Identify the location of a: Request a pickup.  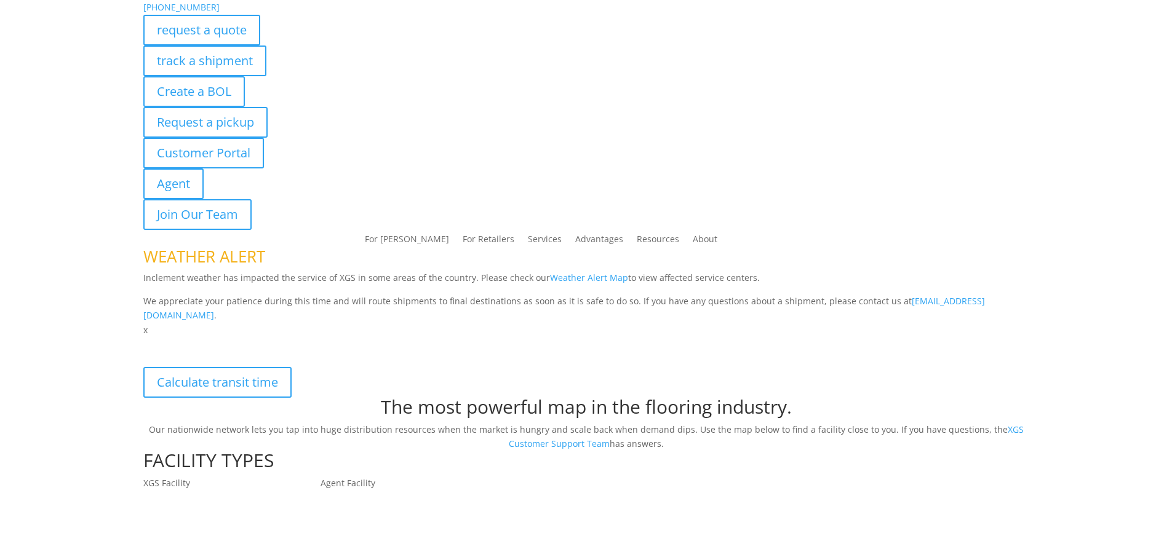
(205, 122).